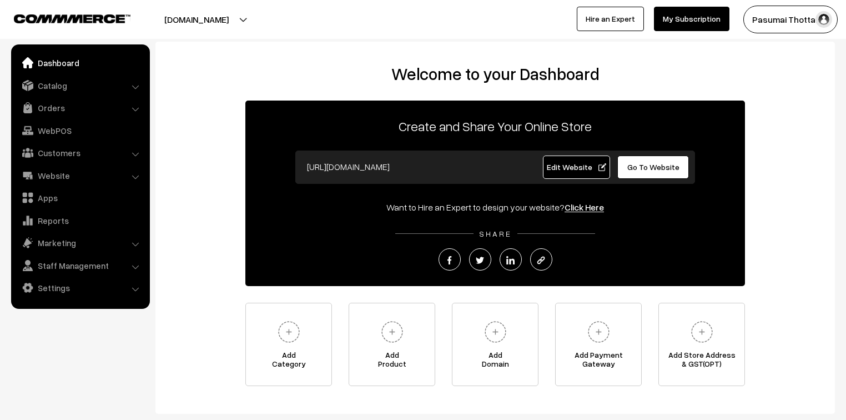 The image size is (846, 420). I want to click on span: Add Payment Gateway, so click(598, 361).